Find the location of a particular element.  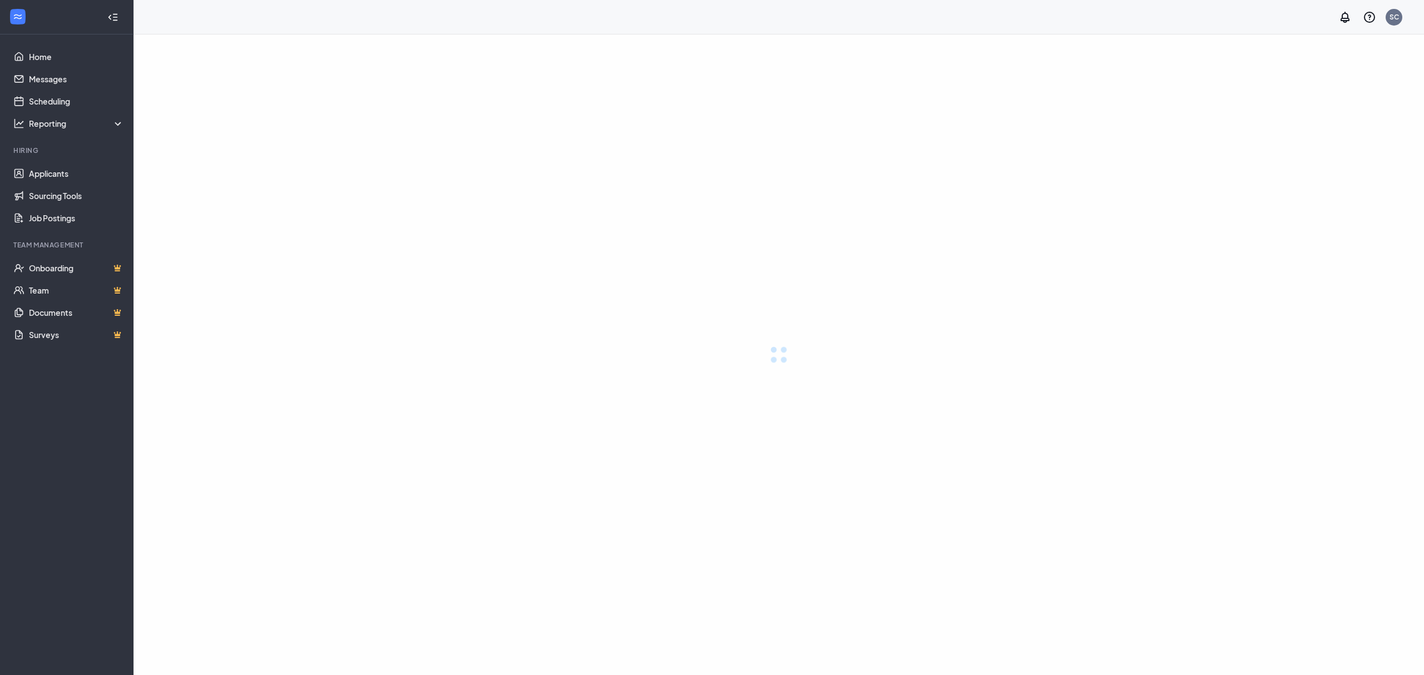

a: Messages is located at coordinates (76, 79).